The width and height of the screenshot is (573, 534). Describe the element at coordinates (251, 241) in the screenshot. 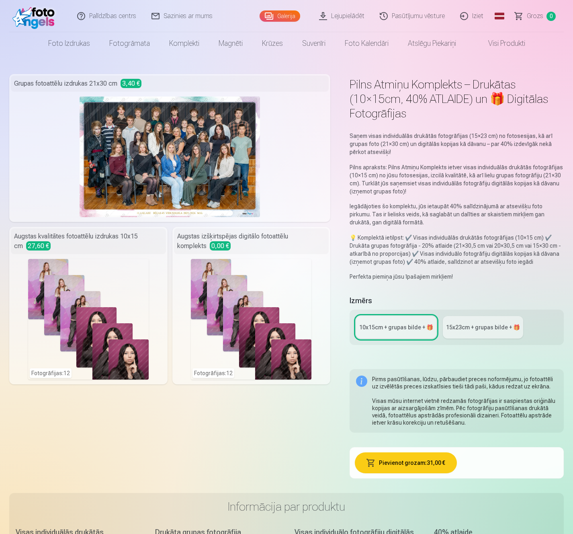

I see `div: Augstas izšķirtspējas digitālo fotoattēlu komplekts` at that location.